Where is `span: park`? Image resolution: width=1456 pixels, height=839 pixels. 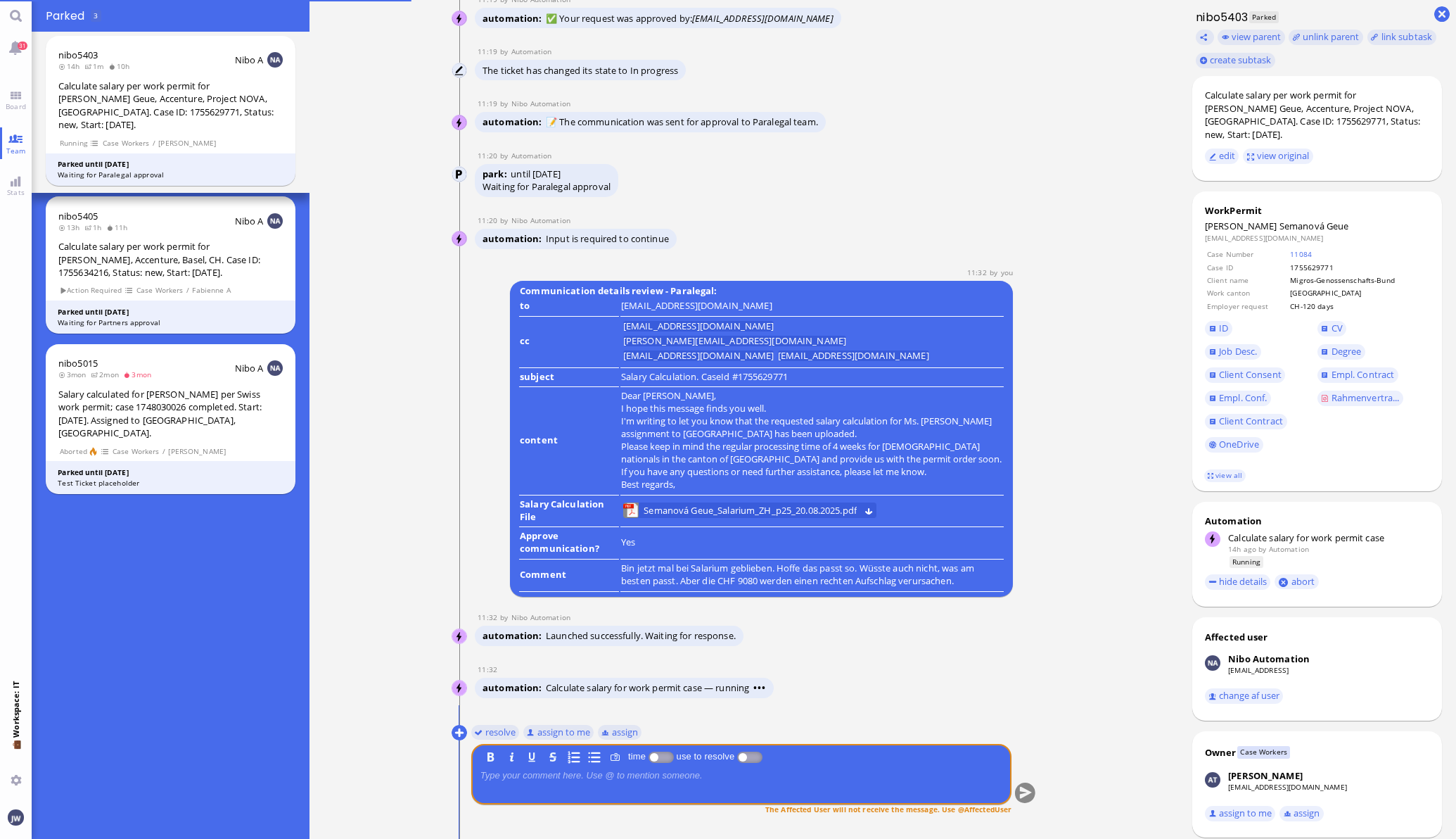
span: park is located at coordinates (496, 174).